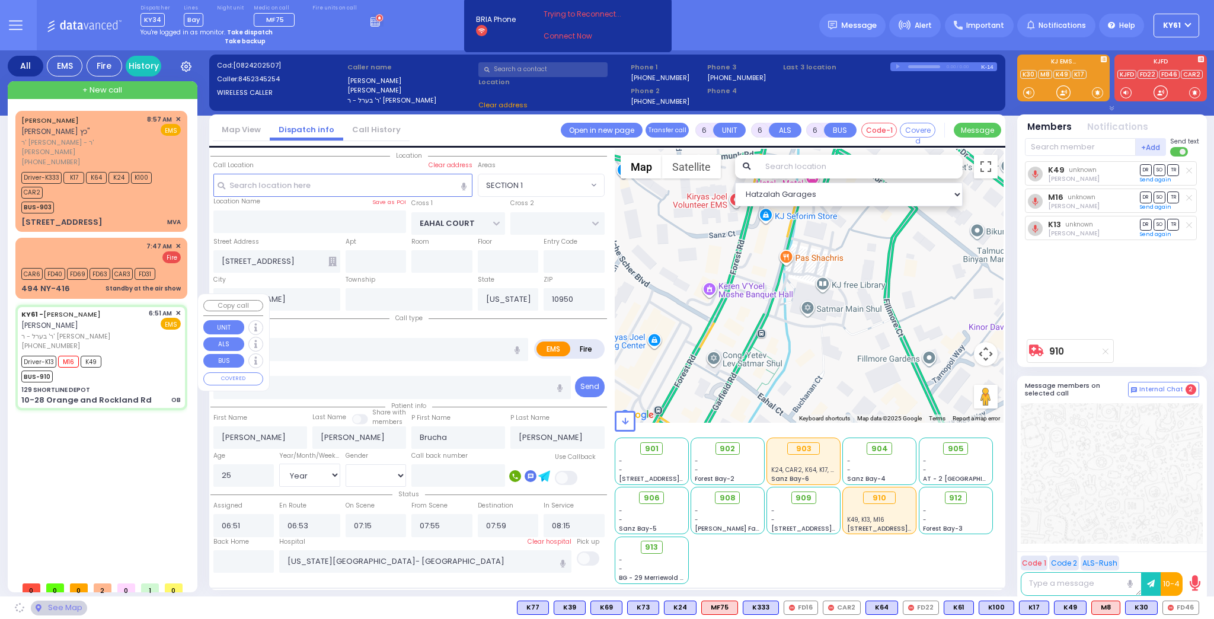 Image resolution: width=1214 pixels, height=619 pixels. What do you see at coordinates (429, 506) in the screenshot?
I see `label: From Scene` at bounding box center [429, 506].